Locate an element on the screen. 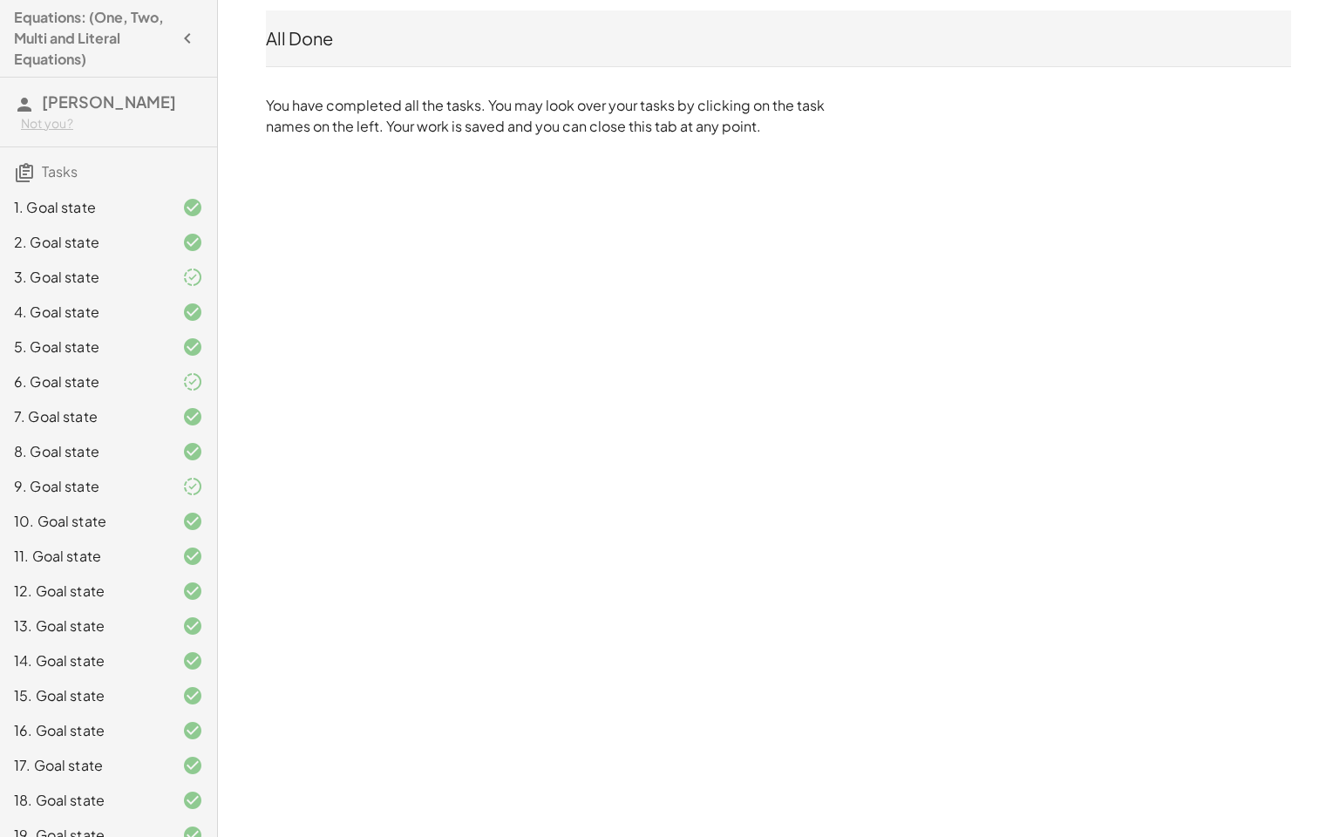 The image size is (1339, 837). div: 8. Goal state is located at coordinates (84, 452).